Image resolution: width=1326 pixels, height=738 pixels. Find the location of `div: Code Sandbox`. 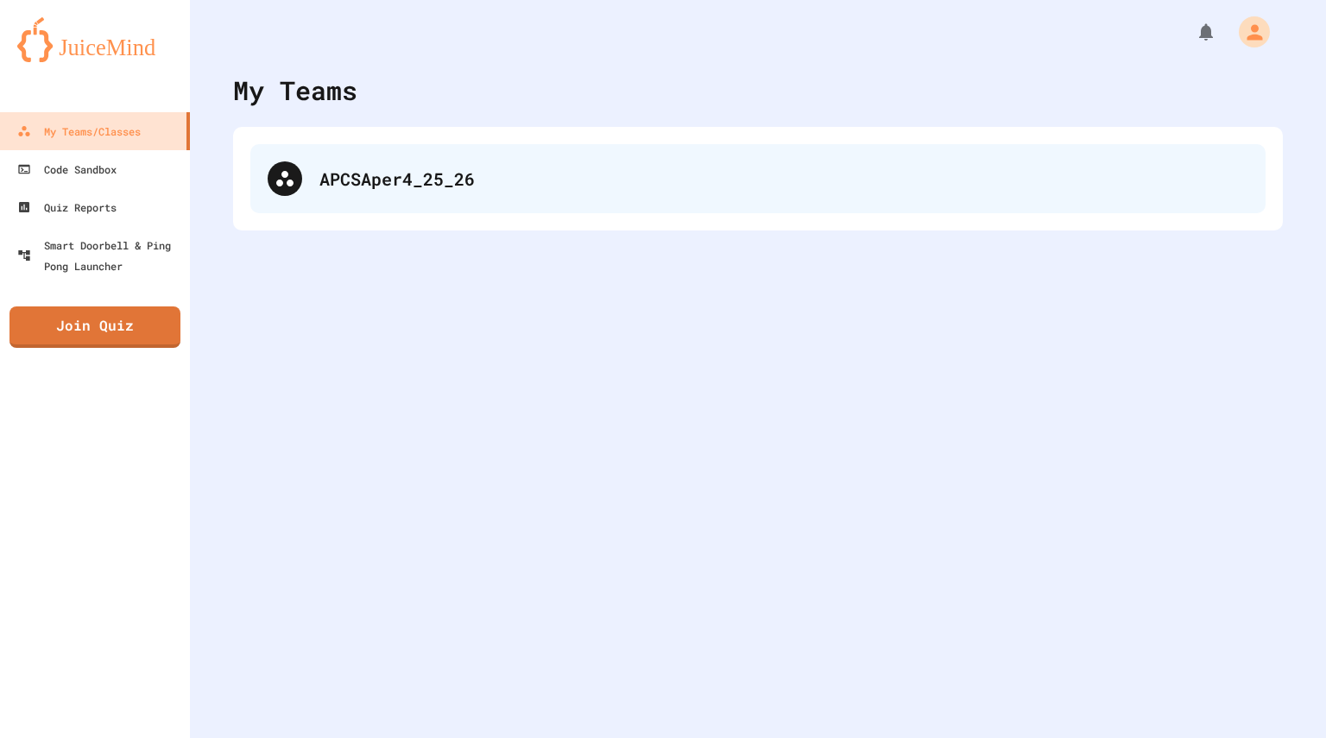

div: Code Sandbox is located at coordinates (66, 169).